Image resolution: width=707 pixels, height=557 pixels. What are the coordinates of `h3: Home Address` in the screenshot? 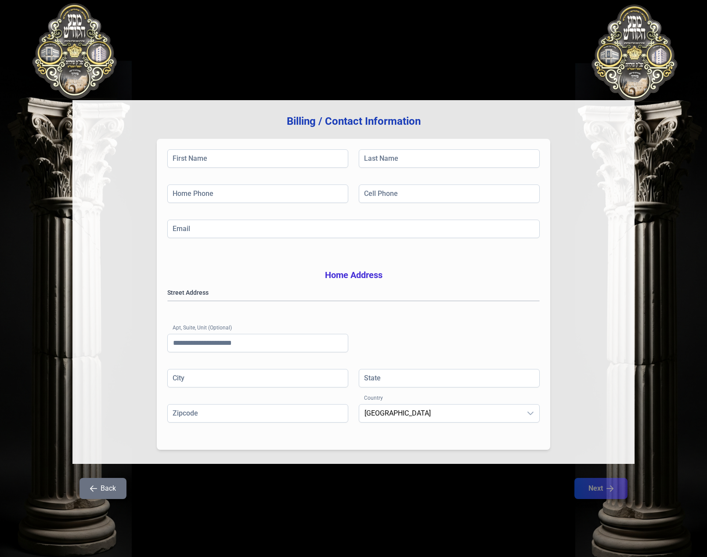 It's located at (354, 275).